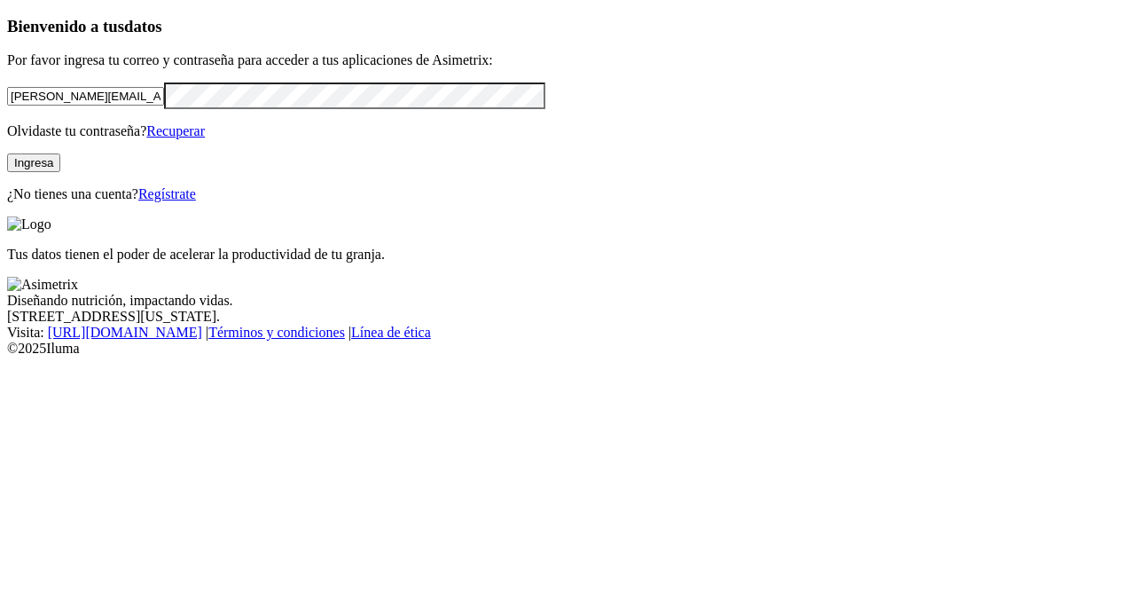  What do you see at coordinates (85, 96) in the screenshot?
I see `input: Tu correo` at bounding box center [85, 96].